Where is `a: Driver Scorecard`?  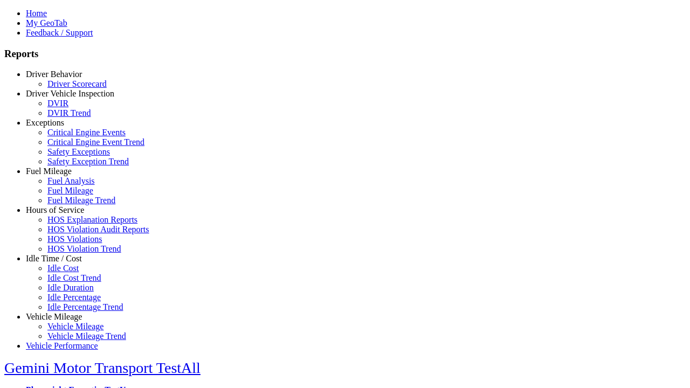 a: Driver Scorecard is located at coordinates (77, 84).